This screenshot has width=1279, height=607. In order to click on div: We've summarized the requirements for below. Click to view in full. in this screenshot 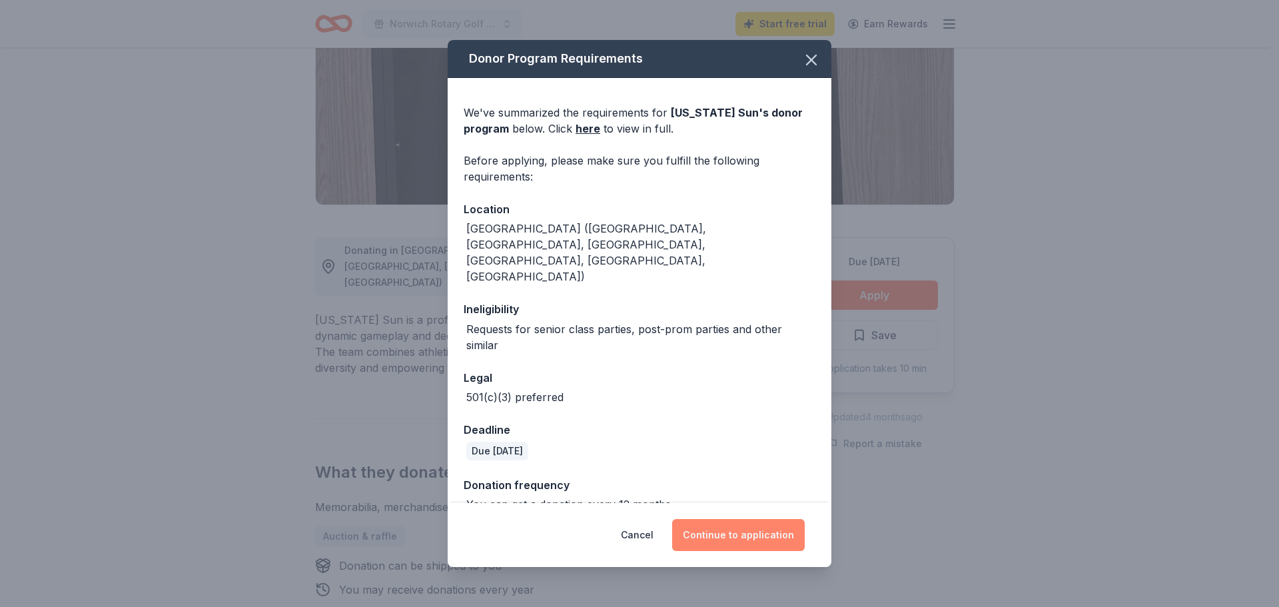, I will do `click(639, 121)`.